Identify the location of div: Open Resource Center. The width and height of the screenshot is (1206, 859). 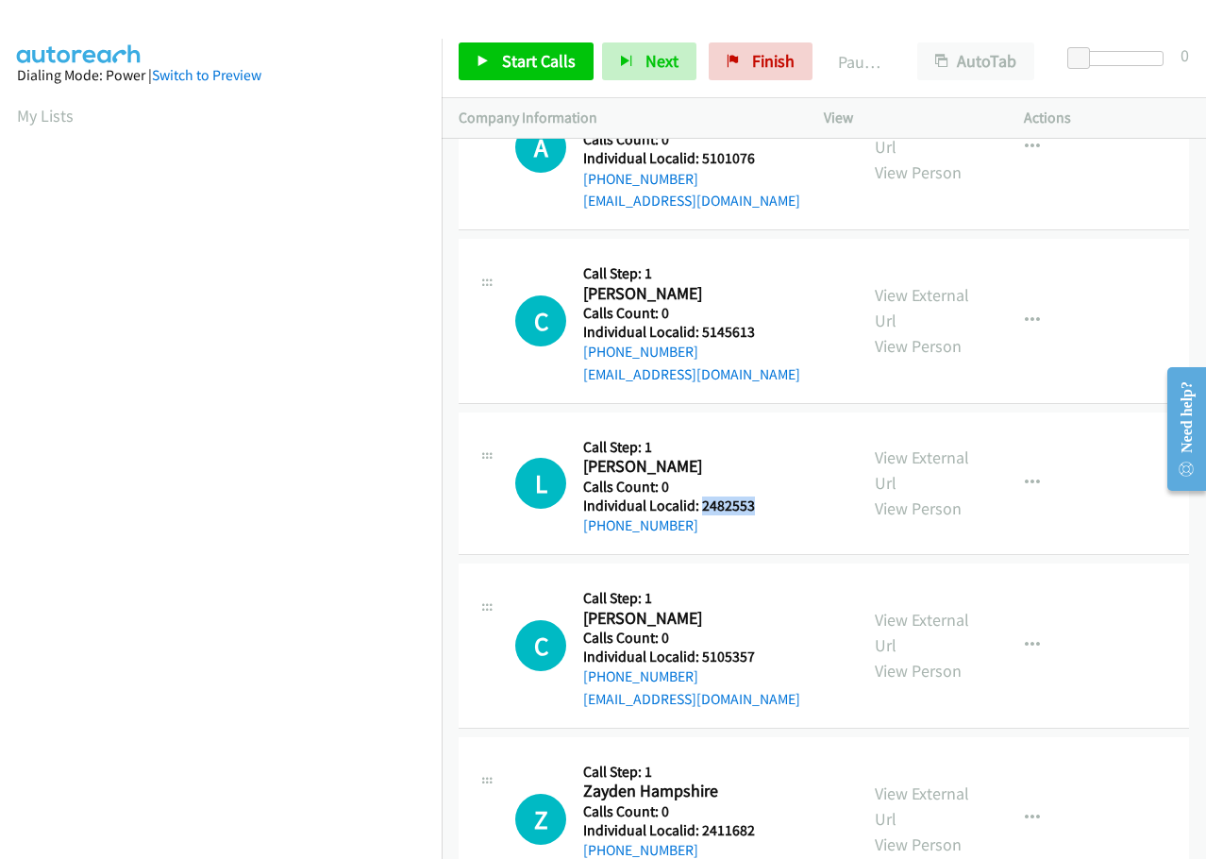
(35, 75).